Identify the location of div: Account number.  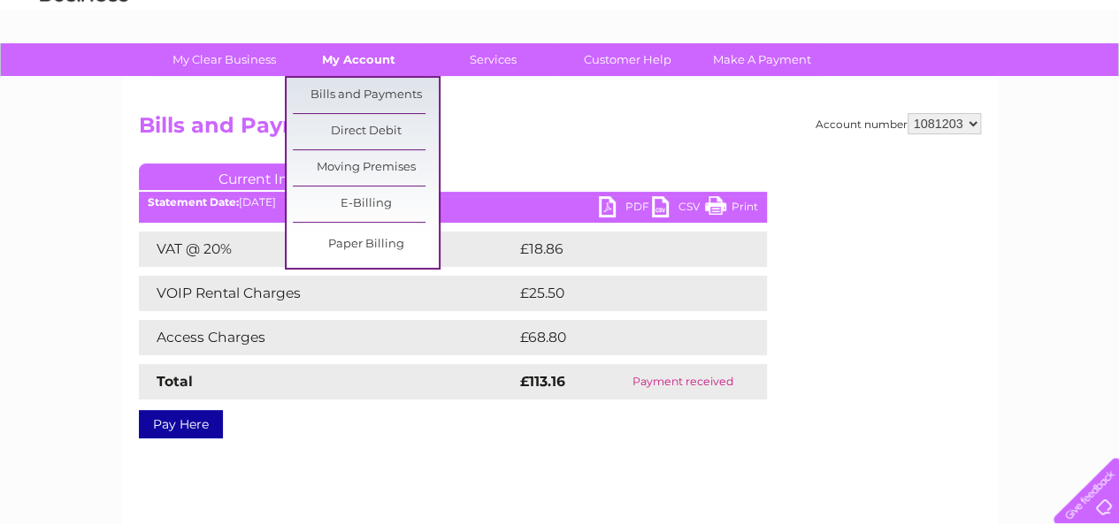
(898, 124).